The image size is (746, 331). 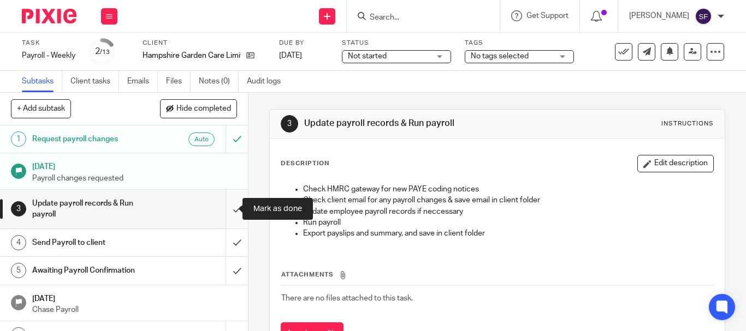 I want to click on a: Notes (0), so click(x=218, y=81).